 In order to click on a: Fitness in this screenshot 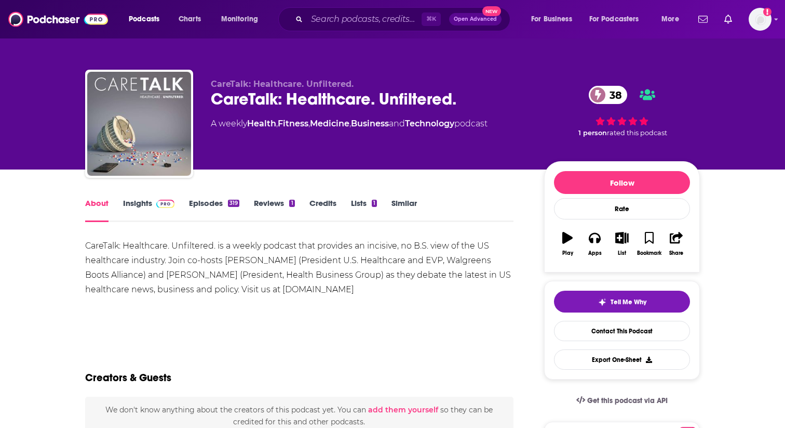, I will do `click(293, 123)`.